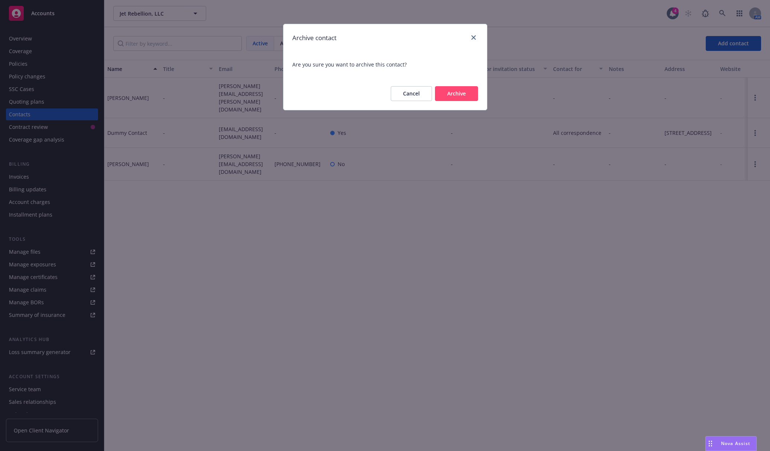  Describe the element at coordinates (314, 38) in the screenshot. I see `h1: Archive contact` at that location.